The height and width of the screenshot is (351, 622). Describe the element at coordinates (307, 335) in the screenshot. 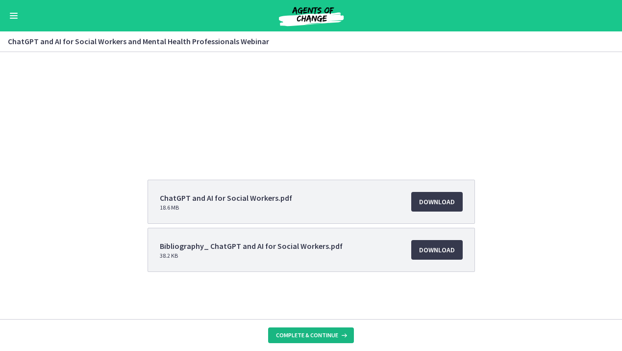

I see `span: Complete & continue` at that location.